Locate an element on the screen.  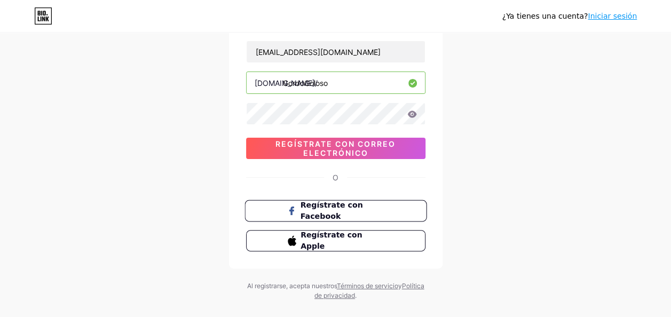
input: Correo electrónico is located at coordinates (336, 52).